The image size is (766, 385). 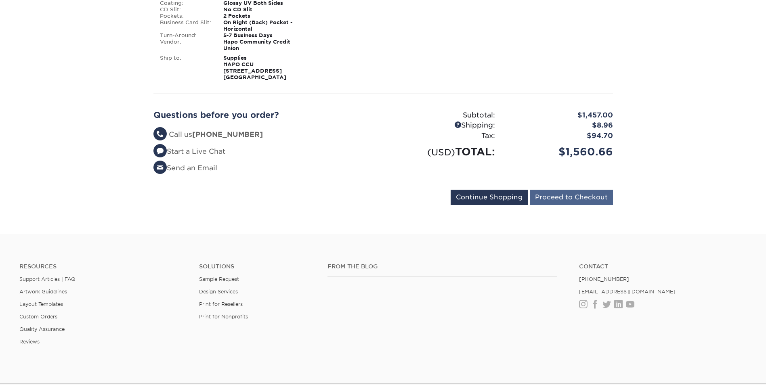 What do you see at coordinates (262, 36) in the screenshot?
I see `div: 5-7 Business Days` at bounding box center [262, 36].